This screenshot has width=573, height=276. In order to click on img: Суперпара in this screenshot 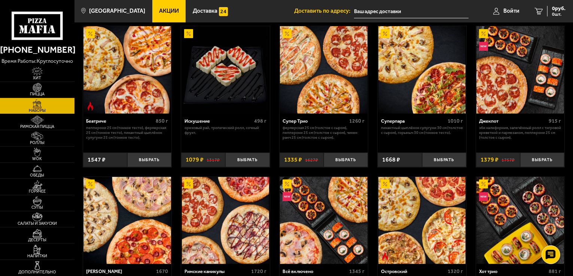, I will do `click(422, 70)`.